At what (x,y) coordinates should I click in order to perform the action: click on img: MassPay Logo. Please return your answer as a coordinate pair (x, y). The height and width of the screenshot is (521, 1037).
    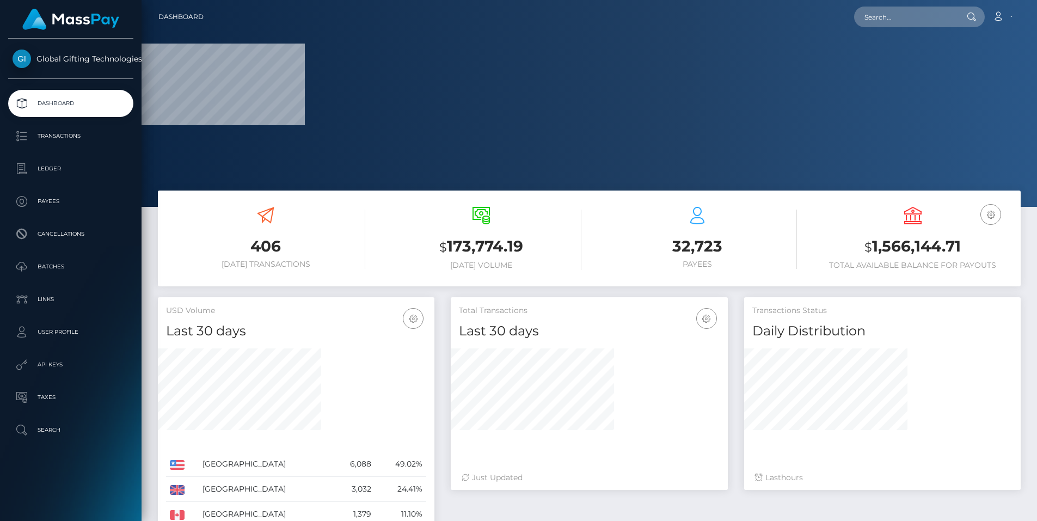
    Looking at the image, I should click on (71, 19).